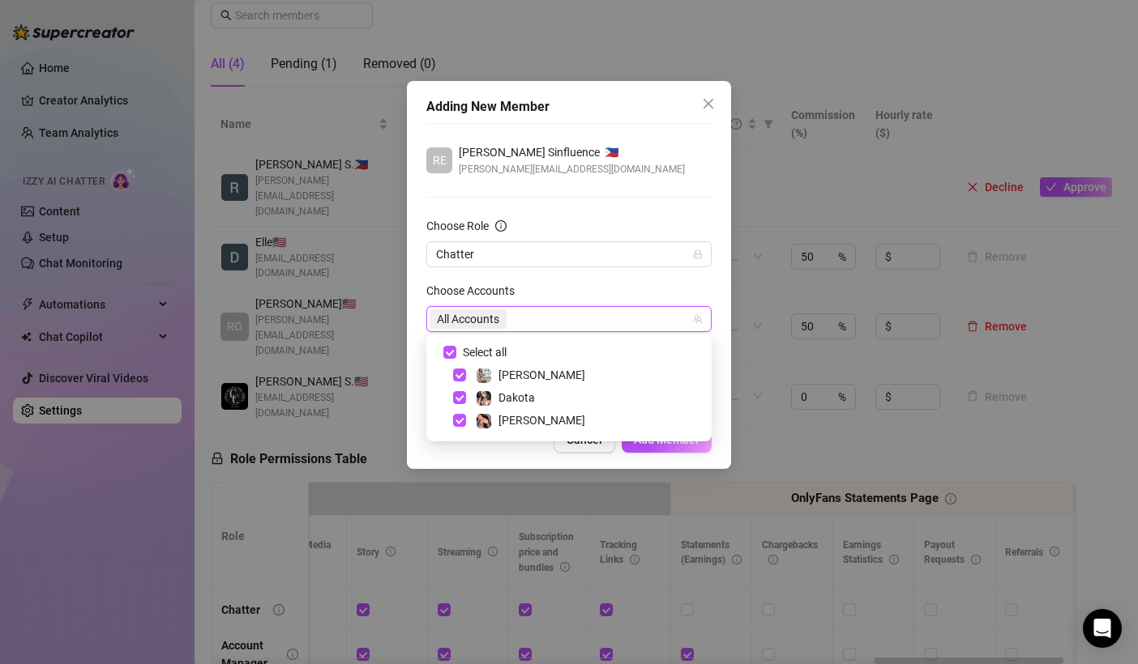 This screenshot has width=1138, height=664. Describe the element at coordinates (516, 398) in the screenshot. I see `span: Dakota` at that location.